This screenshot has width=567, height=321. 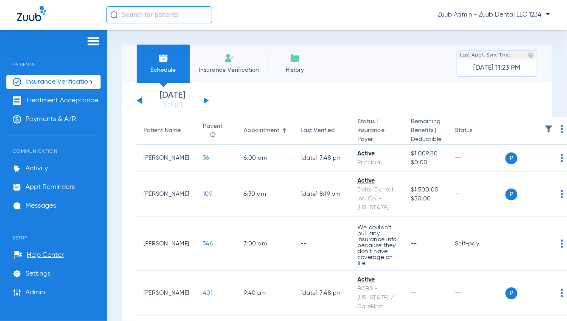 What do you see at coordinates (485, 55) in the screenshot?
I see `span: Last Appt. Sync Time:` at bounding box center [485, 55].